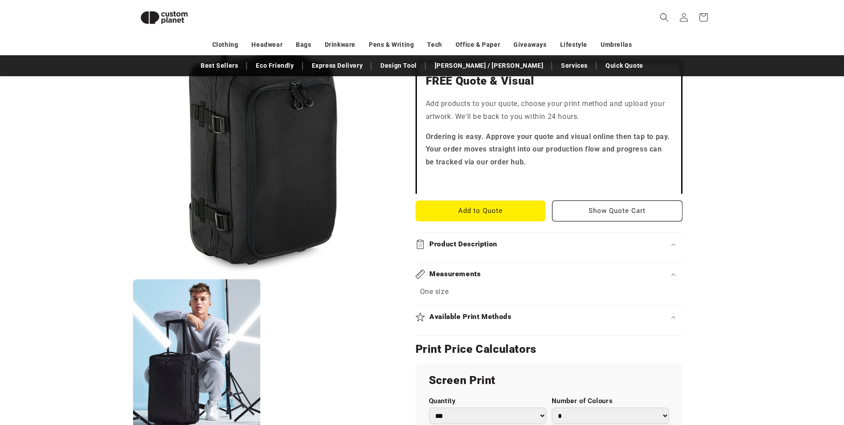  I want to click on a: Office & Paper, so click(478, 44).